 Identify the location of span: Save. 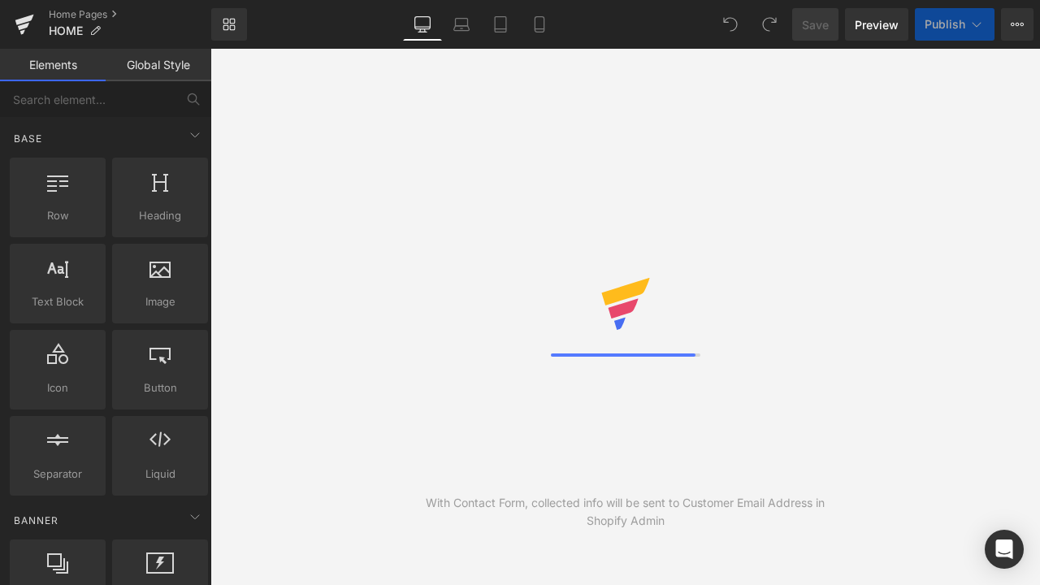
(815, 24).